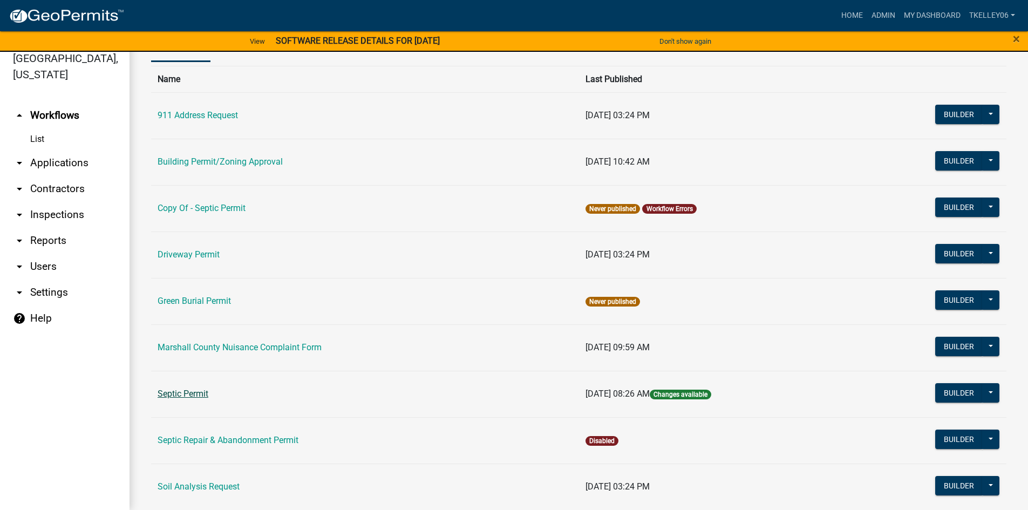 Image resolution: width=1028 pixels, height=510 pixels. What do you see at coordinates (197, 115) in the screenshot?
I see `a: 911 Address Request` at bounding box center [197, 115].